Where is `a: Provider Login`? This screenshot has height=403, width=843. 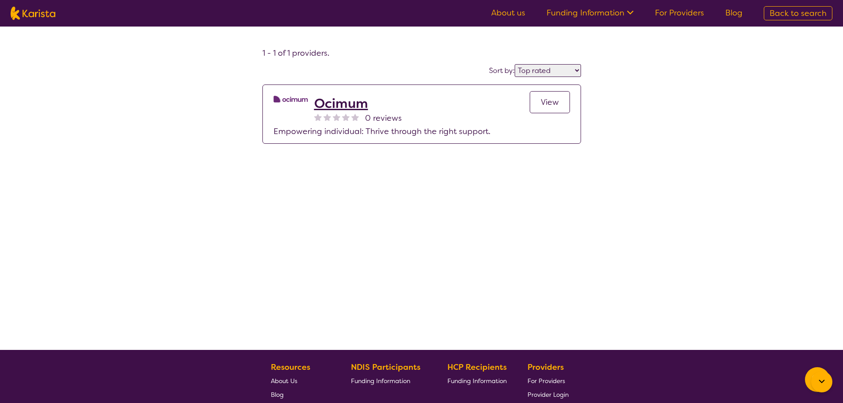
a: Provider Login is located at coordinates (548, 394).